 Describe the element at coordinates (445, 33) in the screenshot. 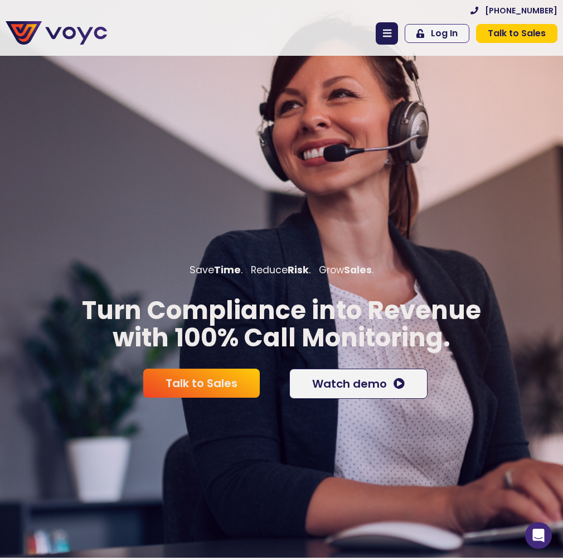

I see `span: Log In` at that location.